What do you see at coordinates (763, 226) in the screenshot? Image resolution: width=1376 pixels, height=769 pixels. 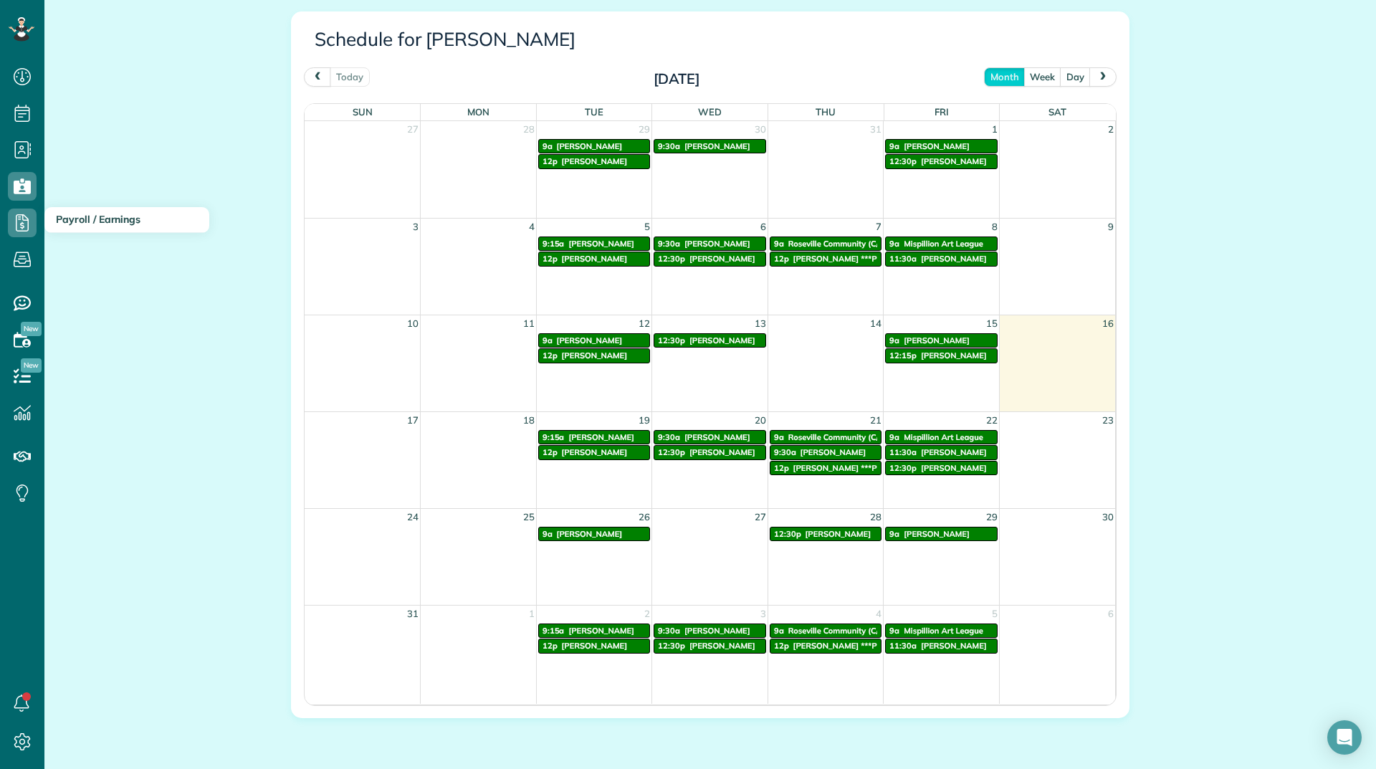 I see `span: 6` at bounding box center [763, 226].